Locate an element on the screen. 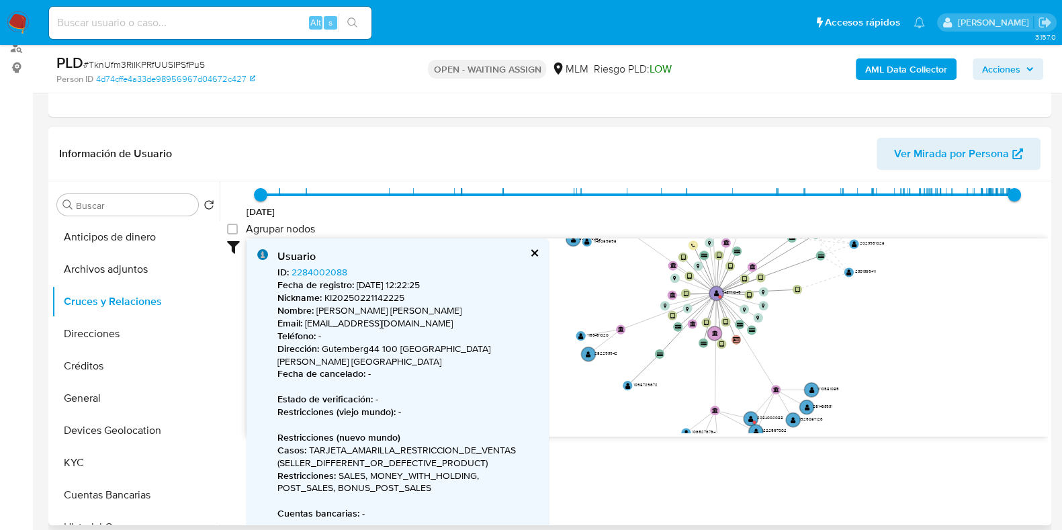 This screenshot has height=530, width=1062. div: MLM is located at coordinates (569, 69).